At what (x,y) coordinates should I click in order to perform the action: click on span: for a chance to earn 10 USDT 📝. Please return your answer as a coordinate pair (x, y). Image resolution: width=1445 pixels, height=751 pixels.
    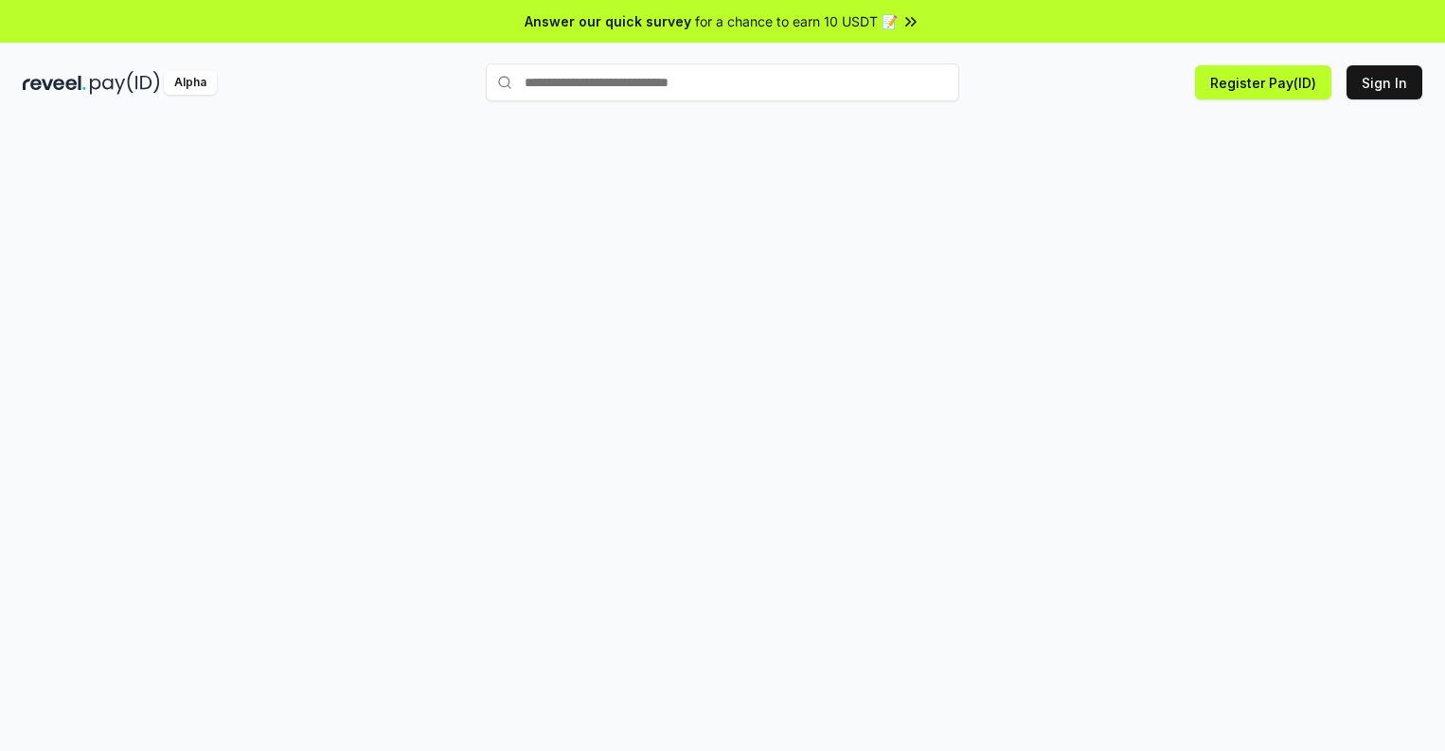
    Looking at the image, I should click on (796, 21).